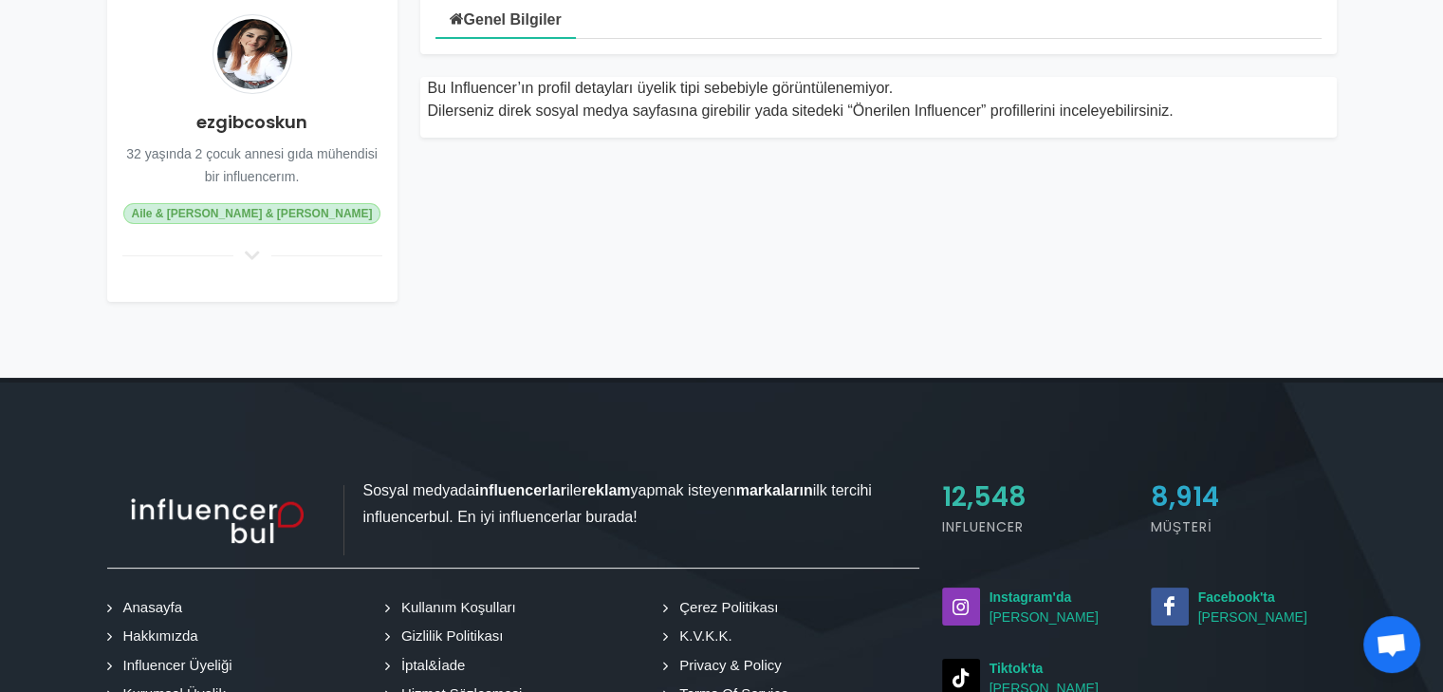 The image size is (1443, 692). I want to click on a: Hakkımızda, so click(157, 636).